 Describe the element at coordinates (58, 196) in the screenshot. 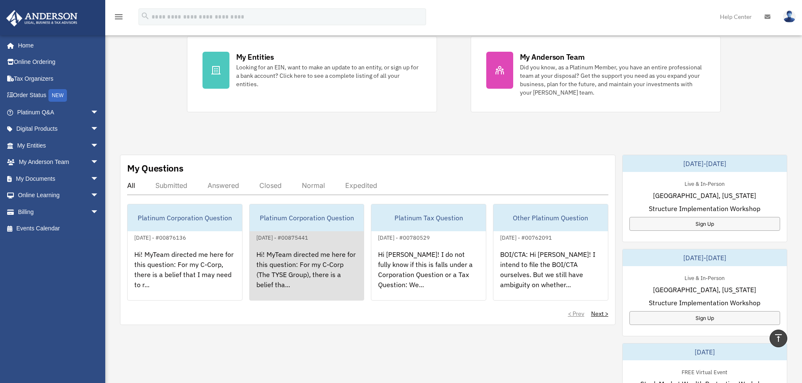

I see `a: Online Learningarrow_drop_down` at that location.